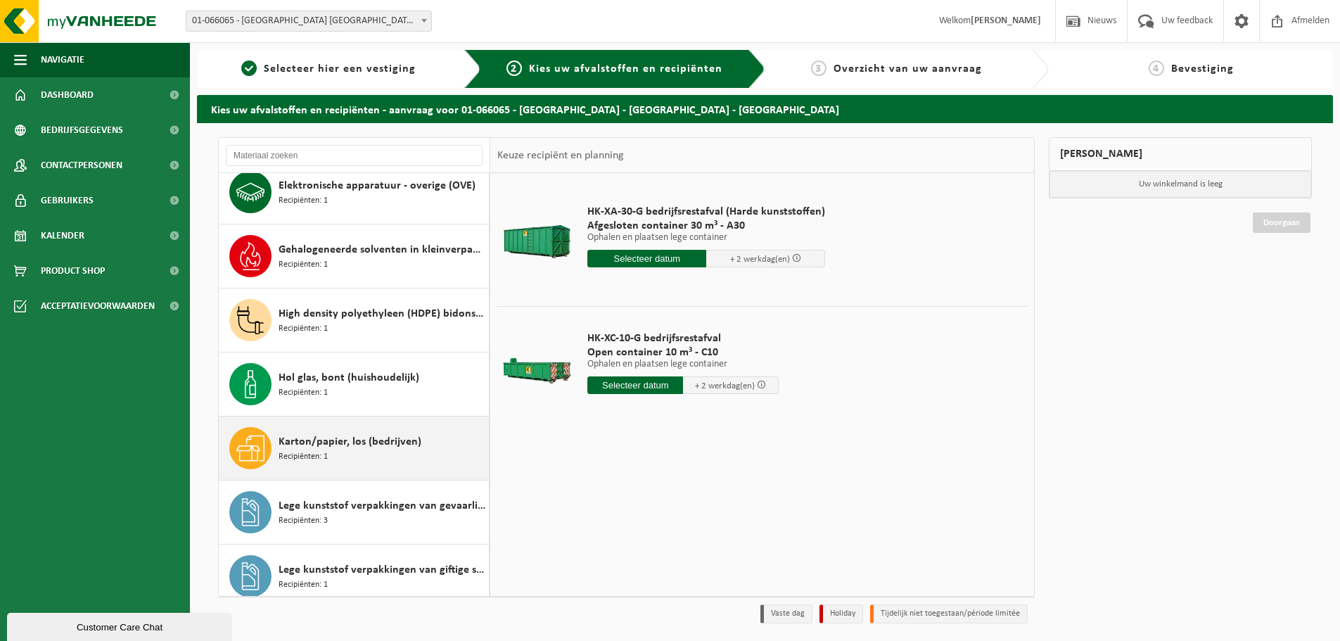 Image resolution: width=1340 pixels, height=641 pixels. What do you see at coordinates (683, 338) in the screenshot?
I see `span: HK-XC-10-G bedrijfsrestafval` at bounding box center [683, 338].